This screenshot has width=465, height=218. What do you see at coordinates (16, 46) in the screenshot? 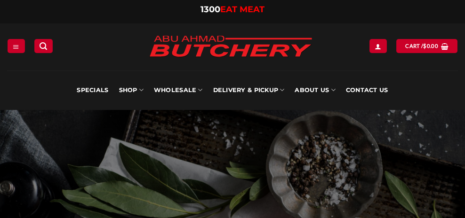
I see `a: Menu` at bounding box center [16, 46].